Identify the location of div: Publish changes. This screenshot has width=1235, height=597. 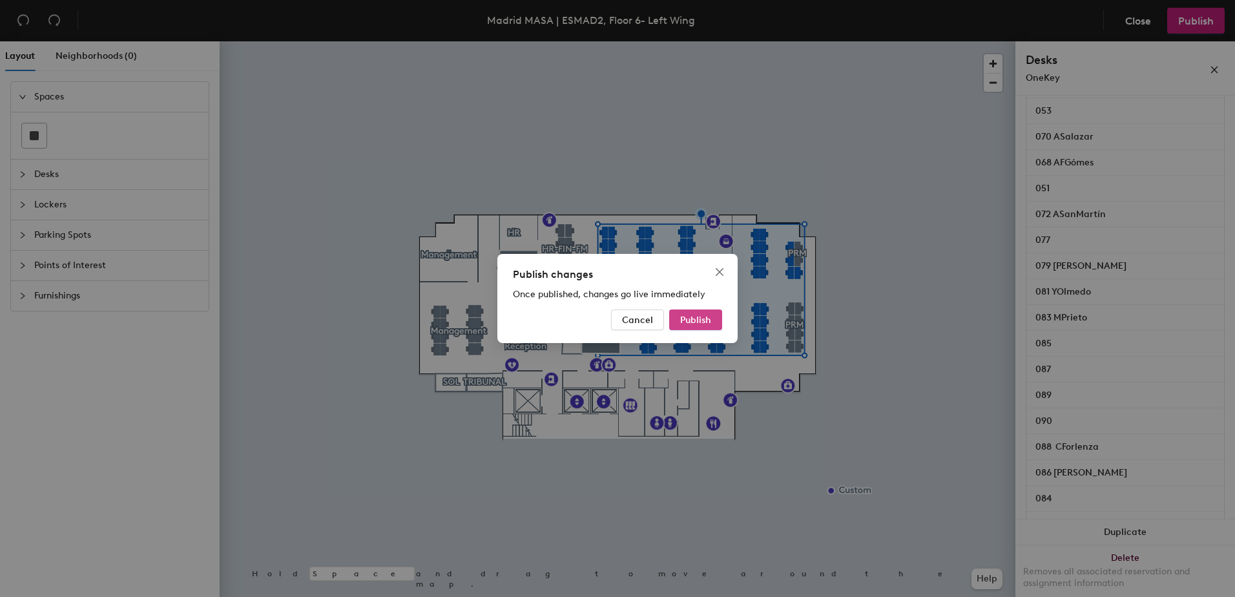
(618, 275).